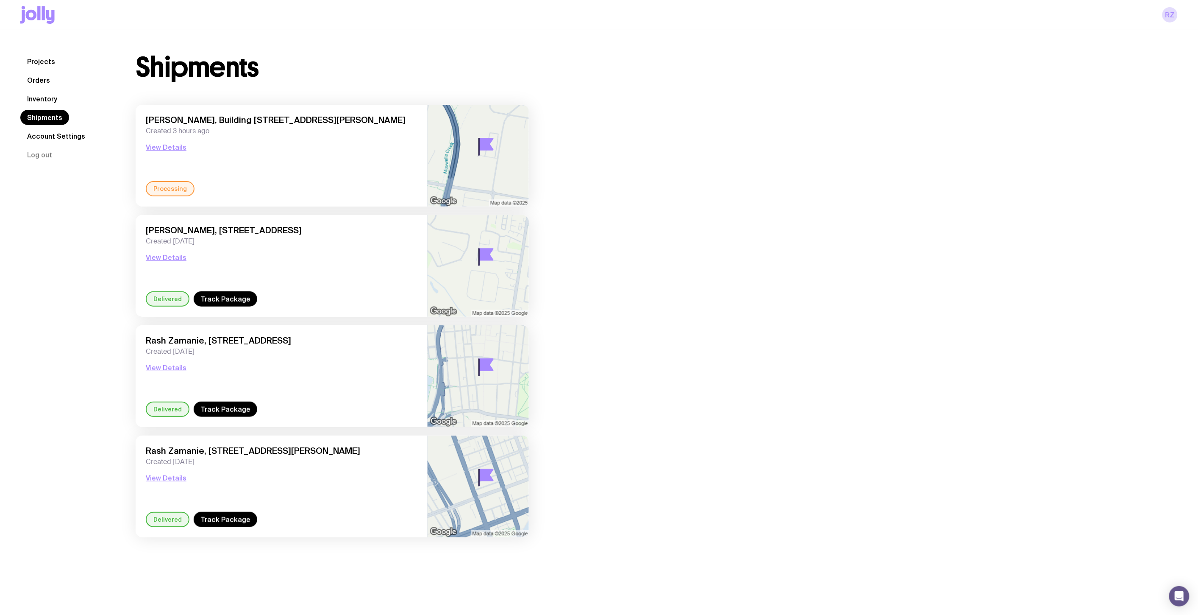 The height and width of the screenshot is (615, 1198). What do you see at coordinates (1170, 15) in the screenshot?
I see `a: RZ` at bounding box center [1170, 15].